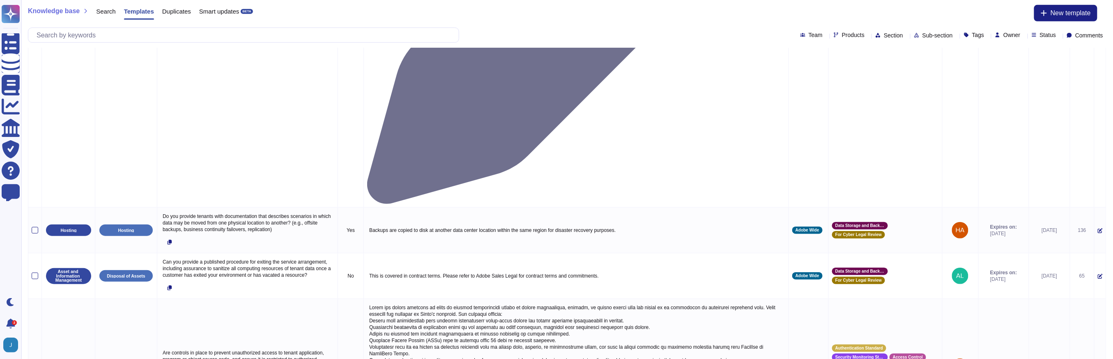 The height and width of the screenshot is (359, 1113). What do you see at coordinates (1012, 35) in the screenshot?
I see `span: Owner` at bounding box center [1012, 35].